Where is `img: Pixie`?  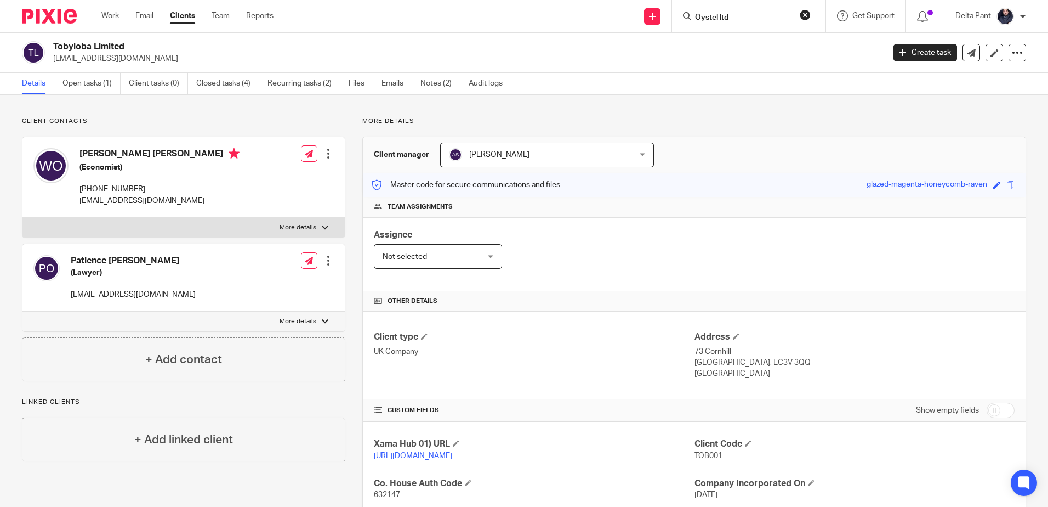 img: Pixie is located at coordinates (49, 16).